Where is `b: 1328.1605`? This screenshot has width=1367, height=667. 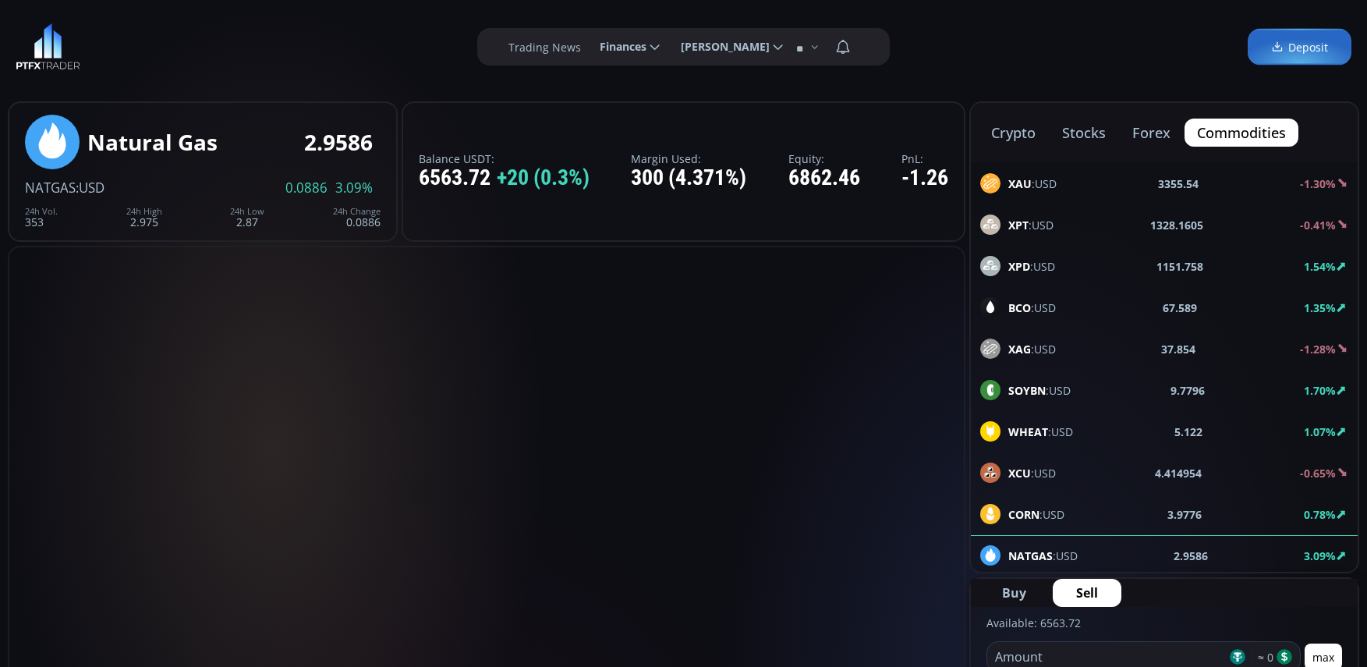
b: 1328.1605 is located at coordinates (1176, 225).